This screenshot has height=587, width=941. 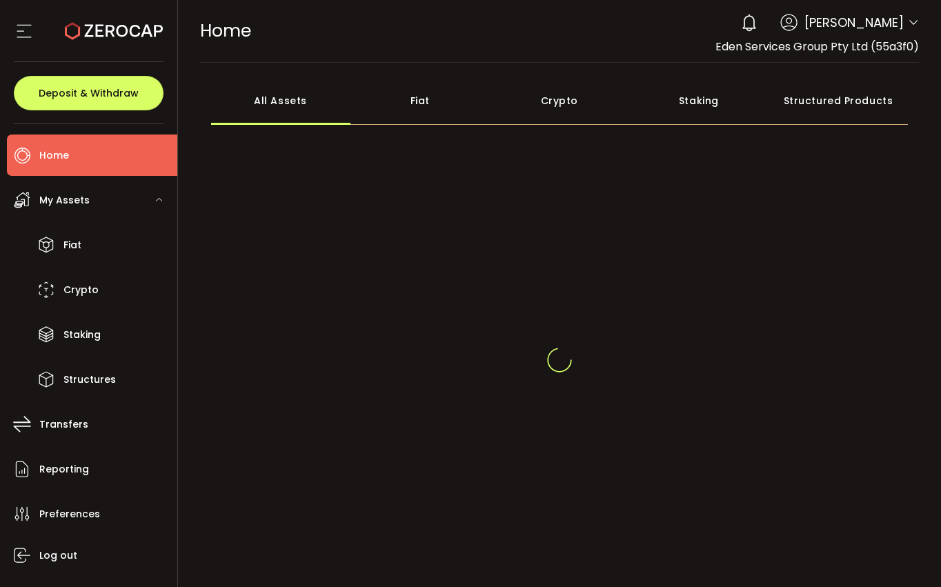 I want to click on span: Crypto, so click(x=81, y=290).